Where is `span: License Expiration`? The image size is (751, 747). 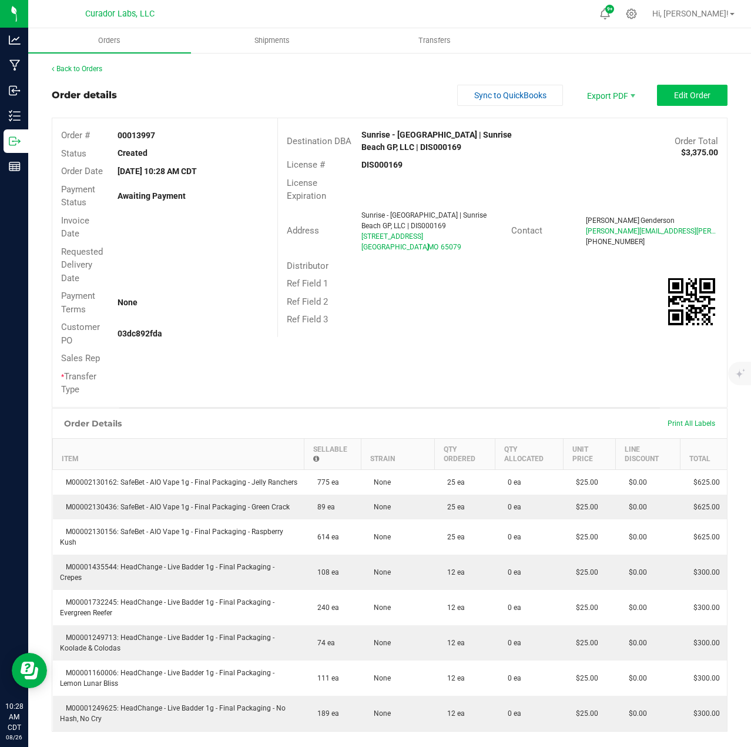 span: License Expiration is located at coordinates (306, 189).